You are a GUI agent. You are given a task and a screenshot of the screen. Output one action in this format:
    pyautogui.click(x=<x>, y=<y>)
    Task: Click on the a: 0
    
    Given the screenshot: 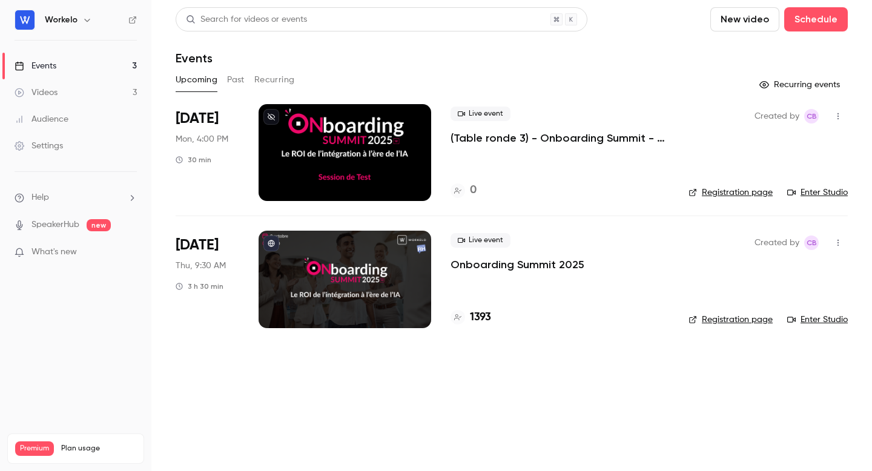 What is the action you would take?
    pyautogui.click(x=463, y=190)
    